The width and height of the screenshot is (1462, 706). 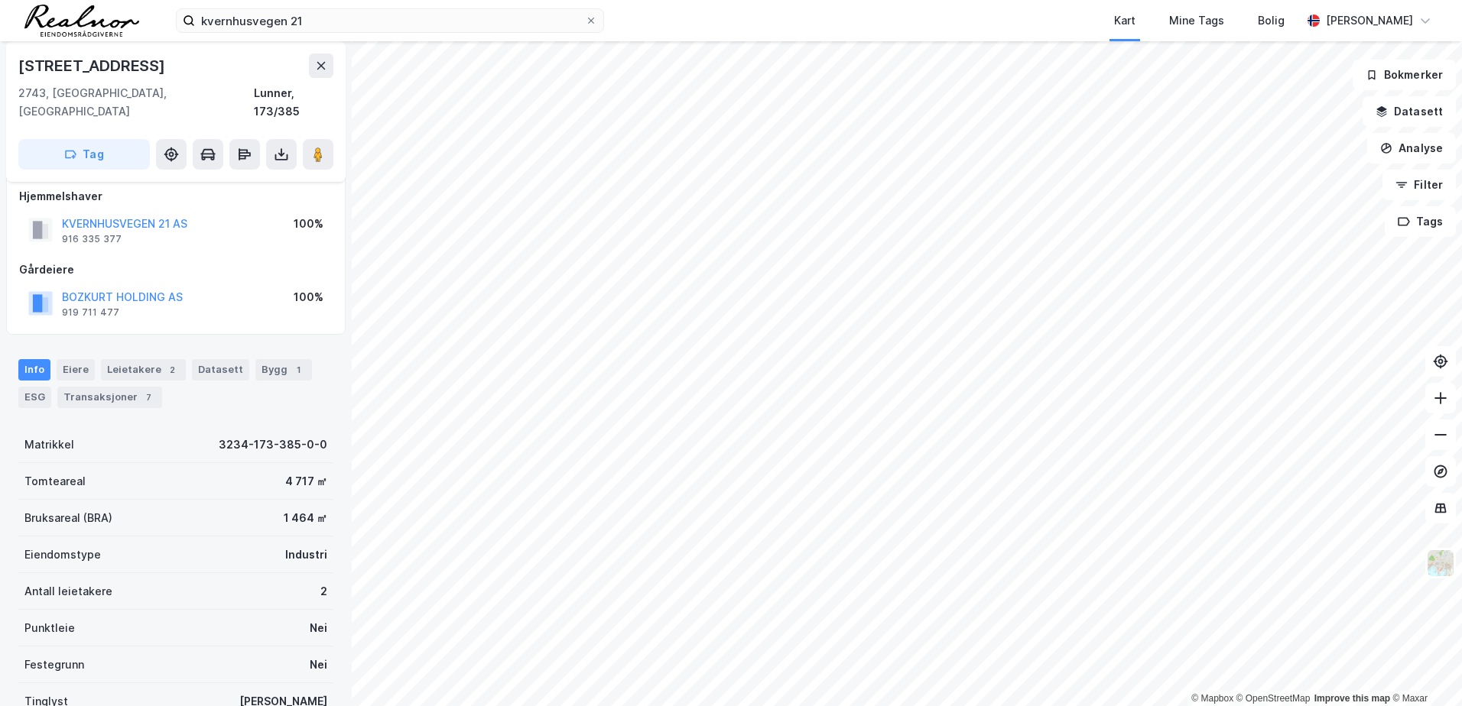 I want to click on div: Hjemmelshaver, so click(x=176, y=196).